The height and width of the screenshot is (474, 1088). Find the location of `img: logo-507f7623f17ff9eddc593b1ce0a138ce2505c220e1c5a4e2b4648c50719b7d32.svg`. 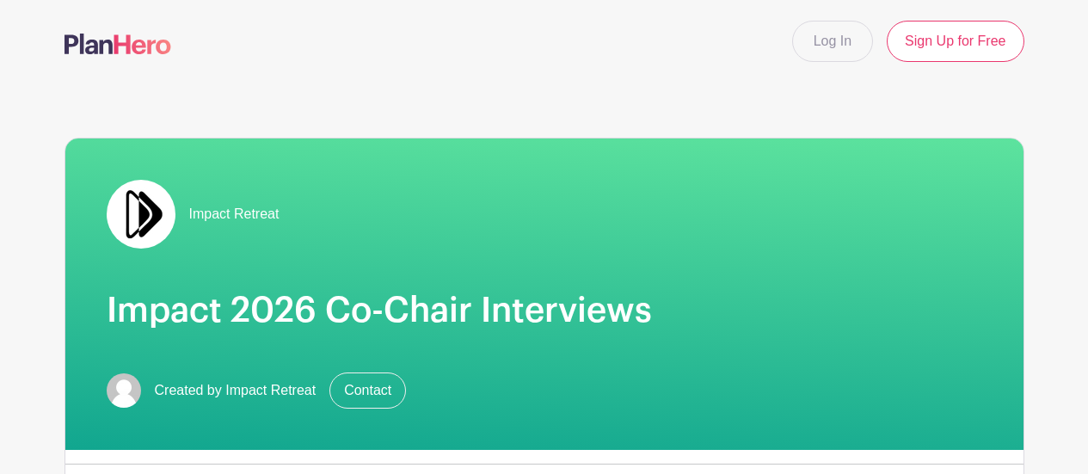

img: logo-507f7623f17ff9eddc593b1ce0a138ce2505c220e1c5a4e2b4648c50719b7d32.svg is located at coordinates (118, 44).